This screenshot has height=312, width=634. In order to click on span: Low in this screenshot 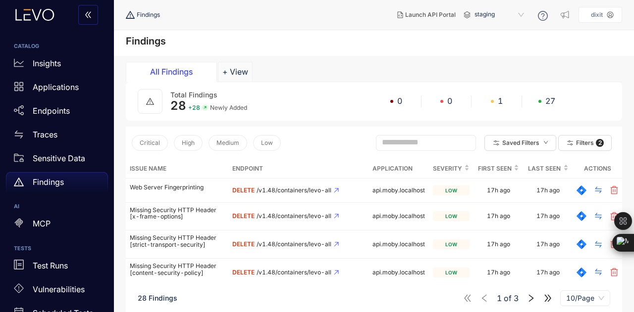, I will do `click(267, 143)`.